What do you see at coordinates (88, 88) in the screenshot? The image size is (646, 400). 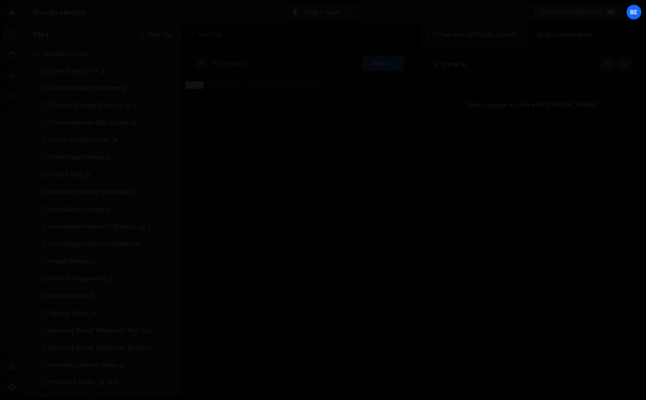 I see `div: Click outside the Iframe.js` at bounding box center [88, 88].